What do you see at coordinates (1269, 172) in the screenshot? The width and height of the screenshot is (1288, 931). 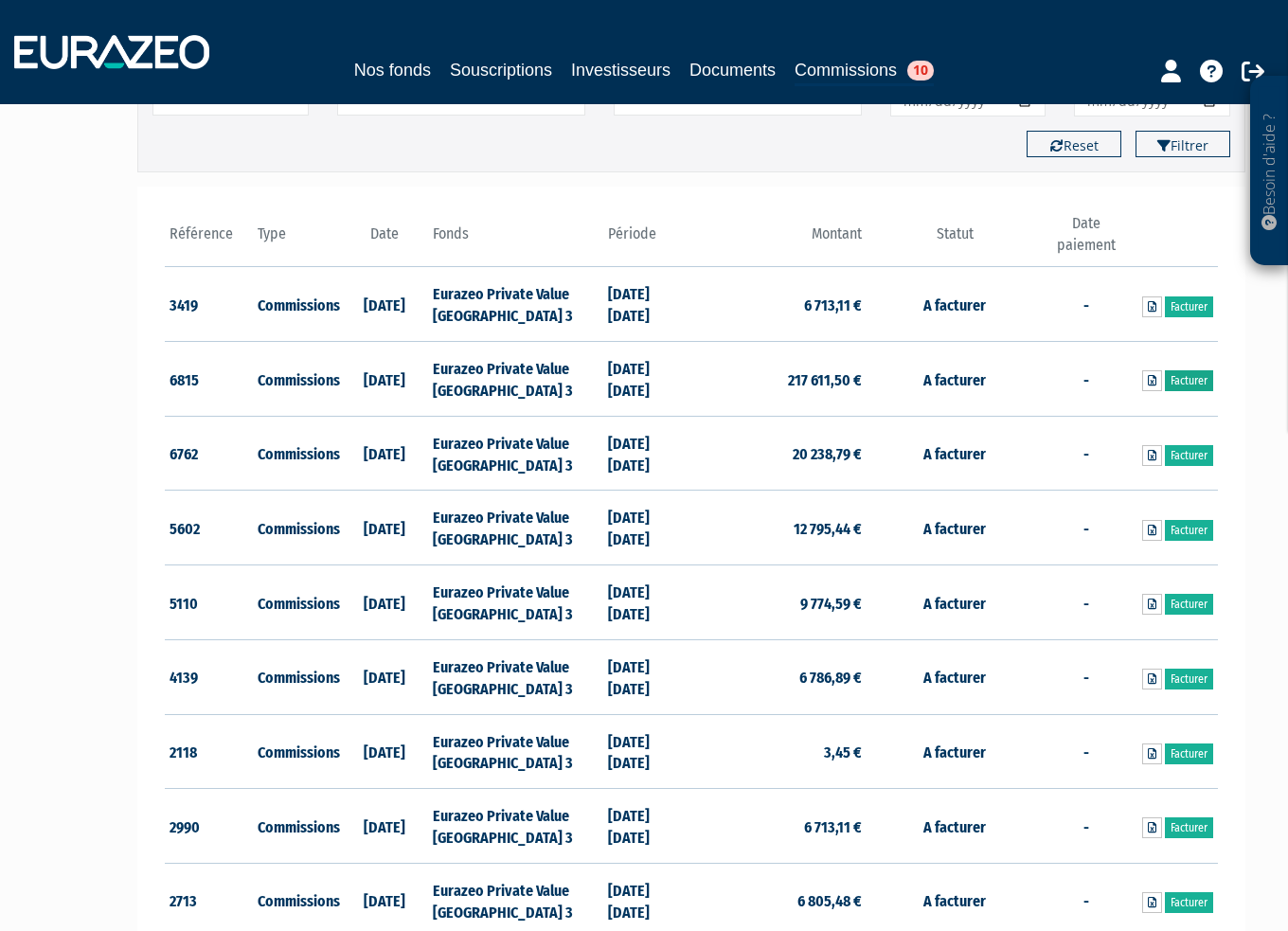 I see `p: Besoin d'aide ?` at bounding box center [1269, 172].